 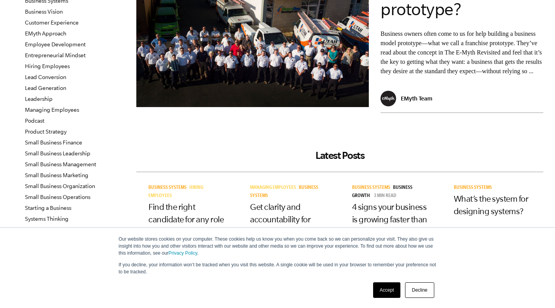 I want to click on a: Lead Conversion, so click(x=46, y=77).